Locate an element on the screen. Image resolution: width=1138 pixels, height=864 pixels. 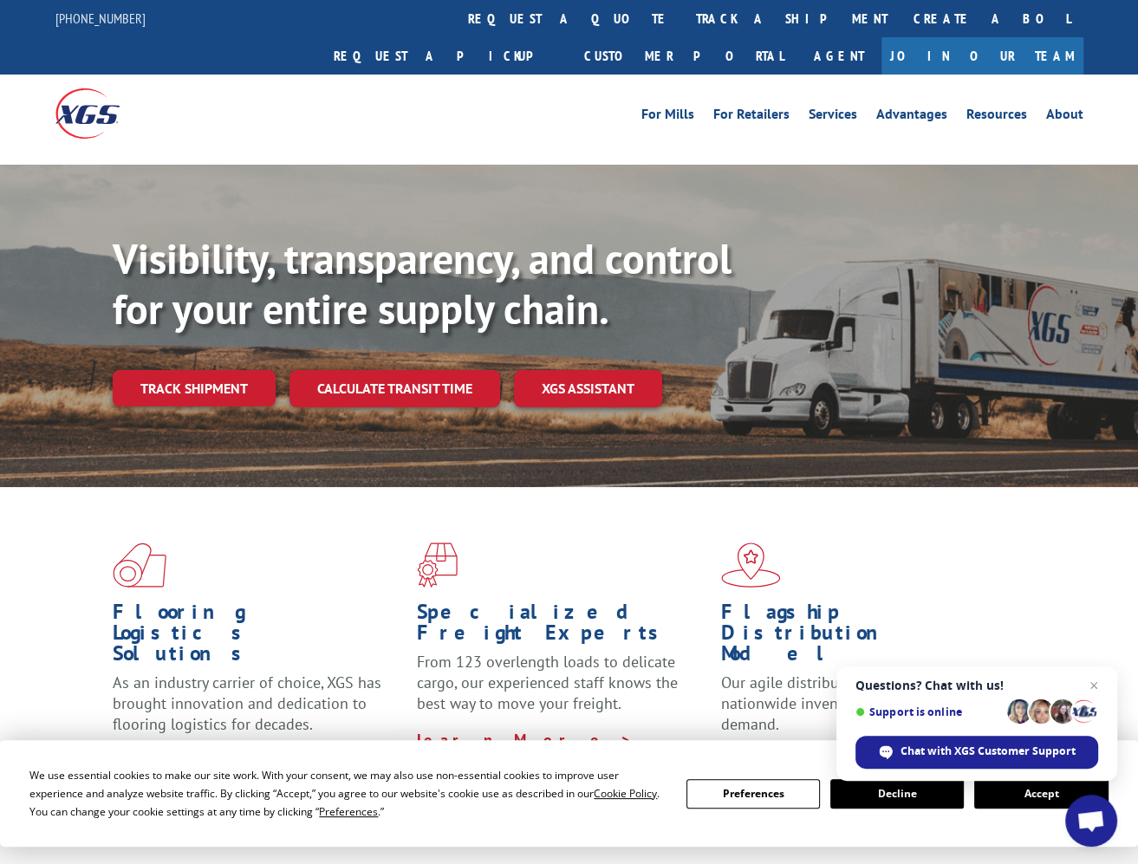
h1: Specialized Freight Experts is located at coordinates (563, 627).